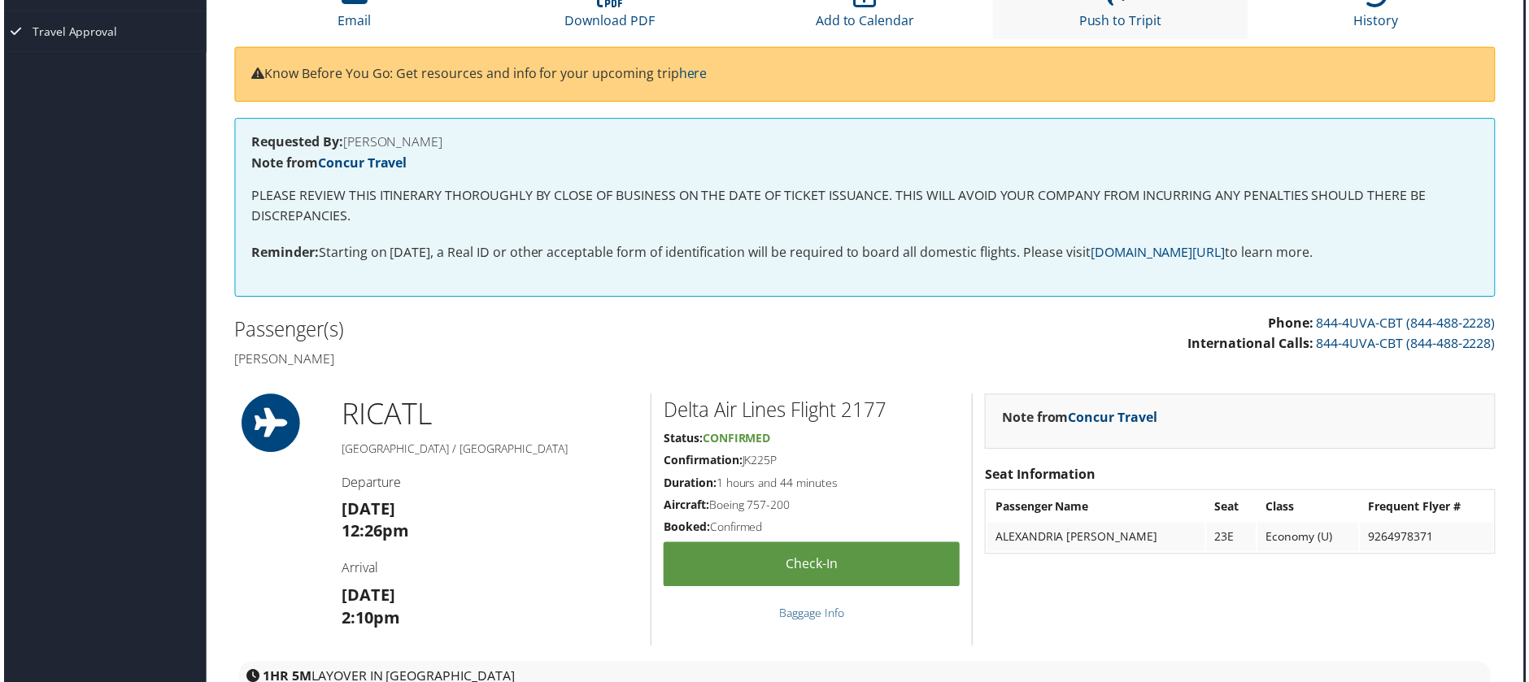  What do you see at coordinates (1310, 509) in the screenshot?
I see `th: Class` at bounding box center [1310, 509].